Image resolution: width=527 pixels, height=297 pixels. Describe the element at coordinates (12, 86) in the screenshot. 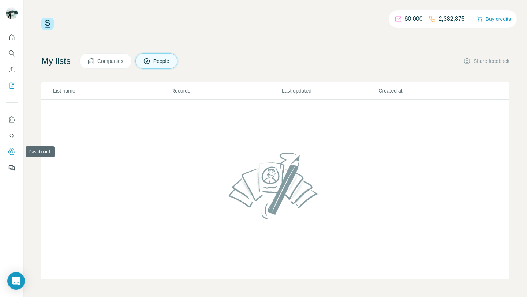

I see `button: My lists` at that location.